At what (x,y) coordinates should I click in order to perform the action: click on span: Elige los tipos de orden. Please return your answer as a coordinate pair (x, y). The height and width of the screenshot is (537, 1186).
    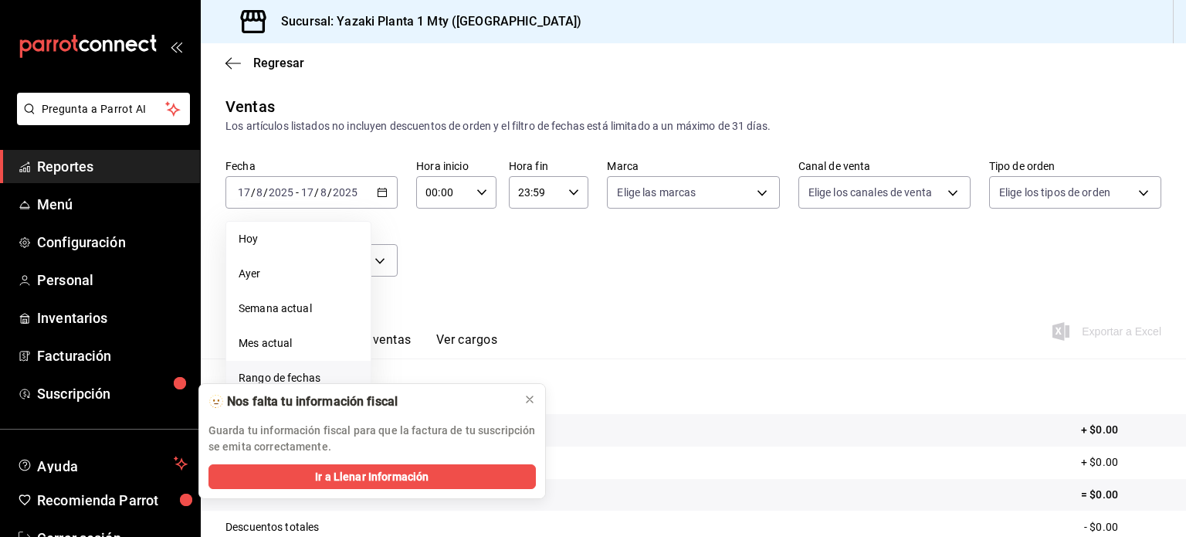
    Looking at the image, I should click on (1055, 192).